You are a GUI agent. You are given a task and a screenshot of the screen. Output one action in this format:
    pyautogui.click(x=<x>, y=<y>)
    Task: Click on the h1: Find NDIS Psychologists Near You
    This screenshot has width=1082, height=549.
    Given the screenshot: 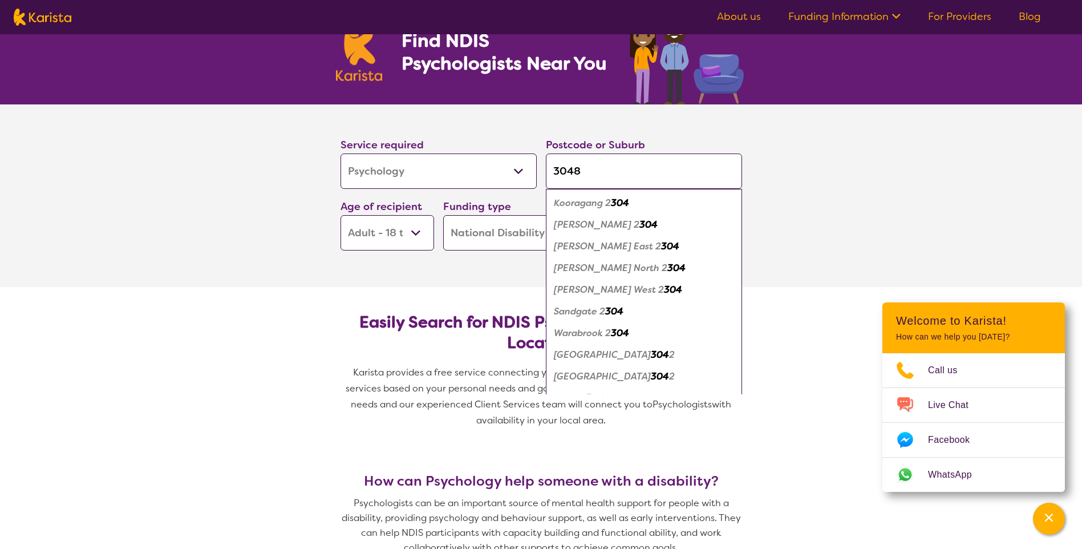 What is the action you would take?
    pyautogui.click(x=507, y=52)
    